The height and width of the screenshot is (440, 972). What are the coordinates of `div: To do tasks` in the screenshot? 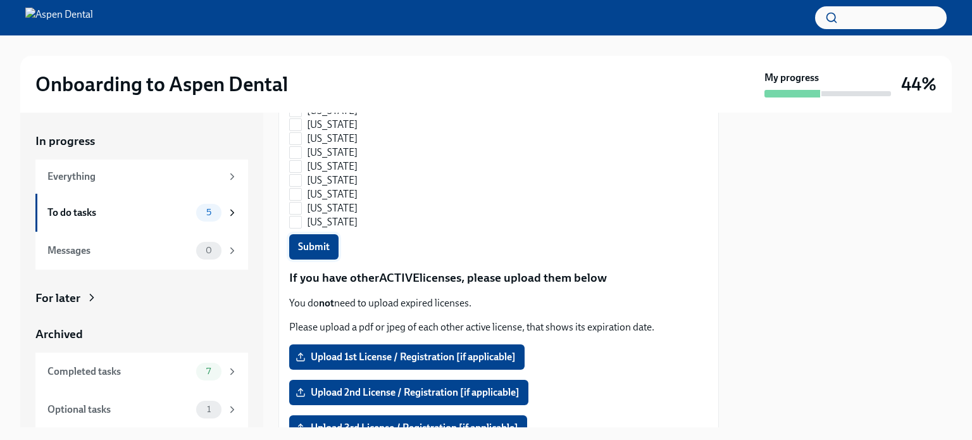 It's located at (119, 213).